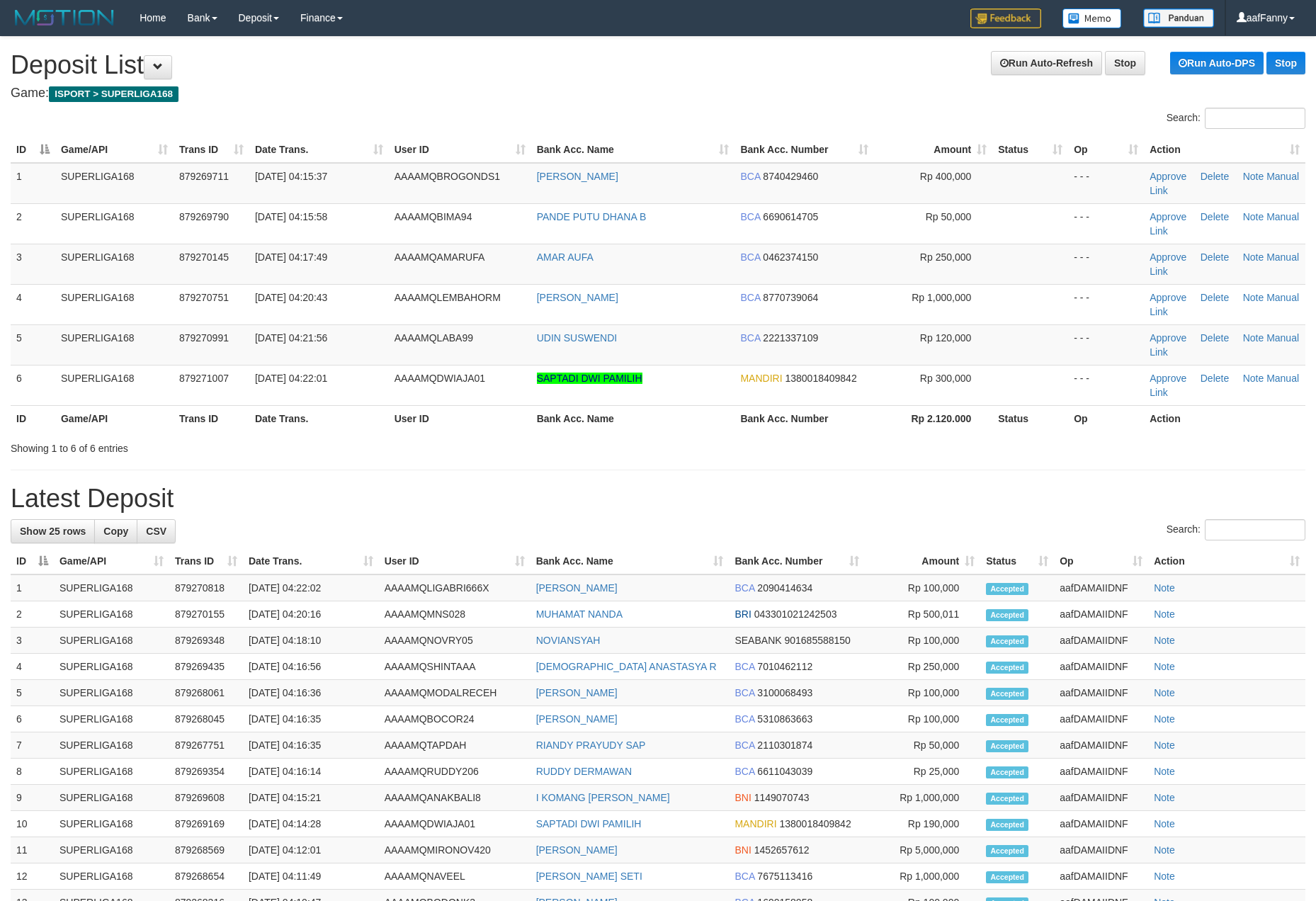  I want to click on td: Rp 25,000, so click(922, 772).